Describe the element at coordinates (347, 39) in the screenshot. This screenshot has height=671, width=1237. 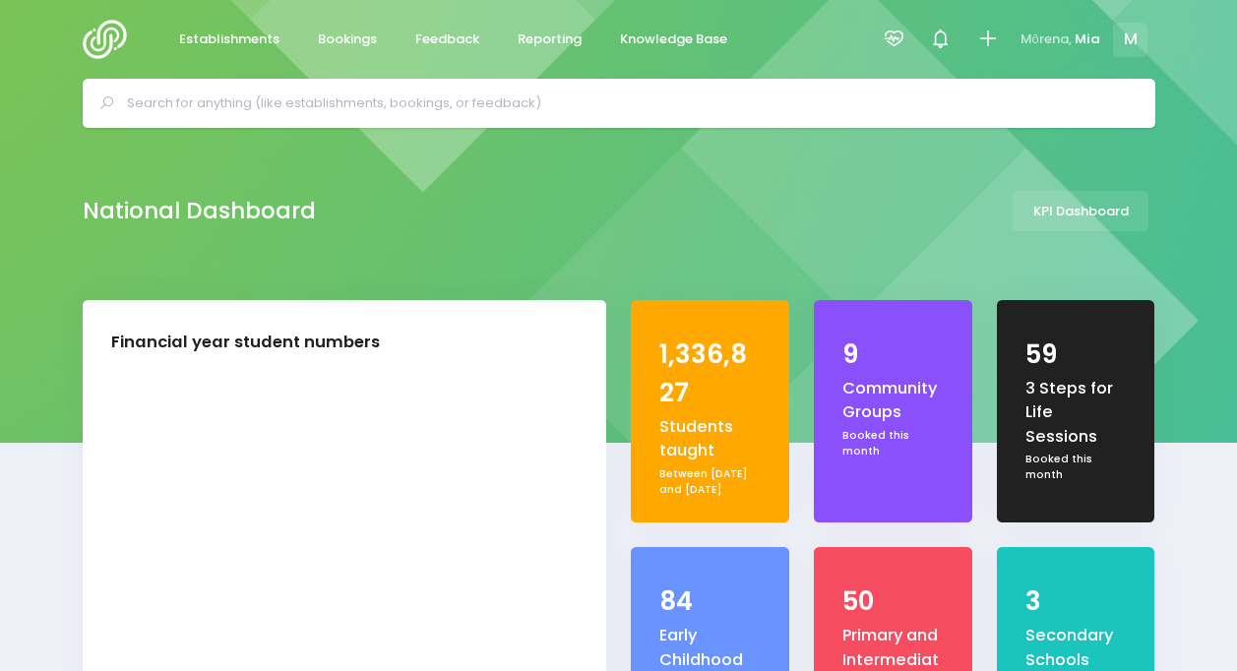
I see `a: Bookings` at that location.